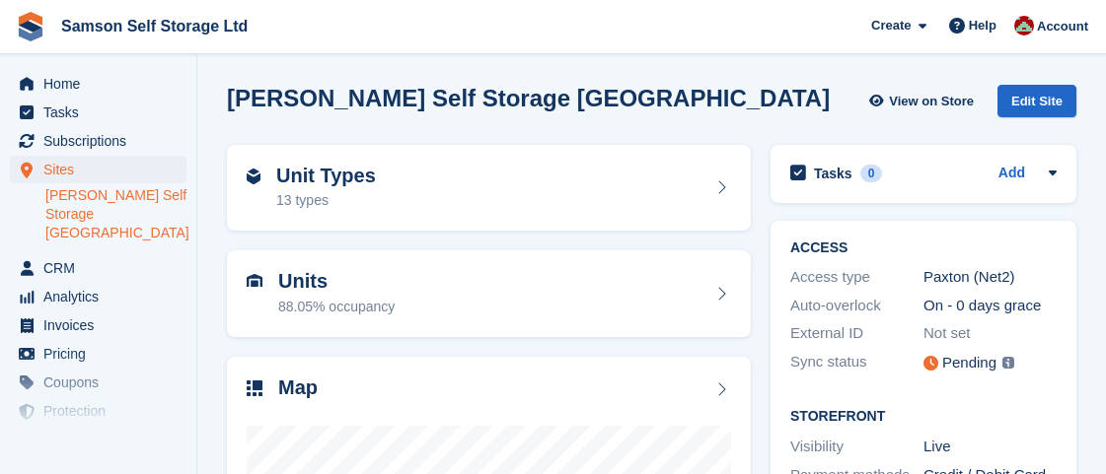 The image size is (1106, 474). I want to click on a: Add, so click(1011, 174).